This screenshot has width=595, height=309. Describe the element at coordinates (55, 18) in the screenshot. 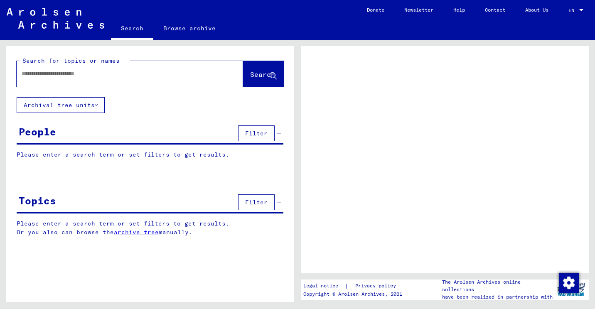

I see `img: Arolsen_neg.svg` at that location.